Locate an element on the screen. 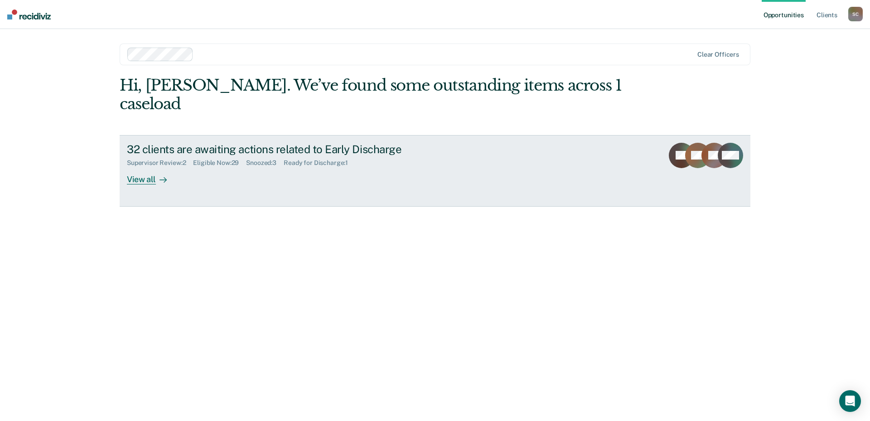 This screenshot has width=870, height=421. div: Open Intercom Messenger is located at coordinates (850, 401).